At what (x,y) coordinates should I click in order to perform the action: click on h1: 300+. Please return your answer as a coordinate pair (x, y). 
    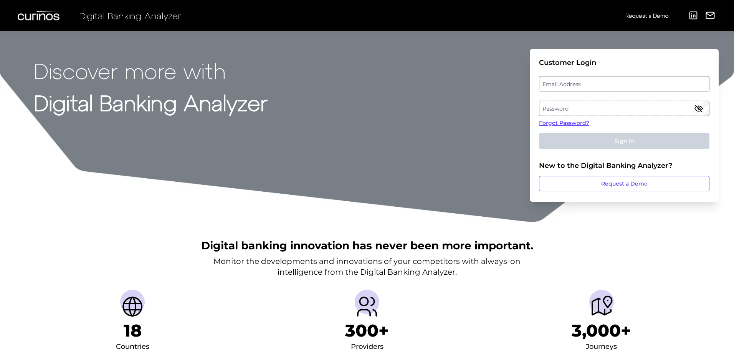
    Looking at the image, I should click on (367, 330).